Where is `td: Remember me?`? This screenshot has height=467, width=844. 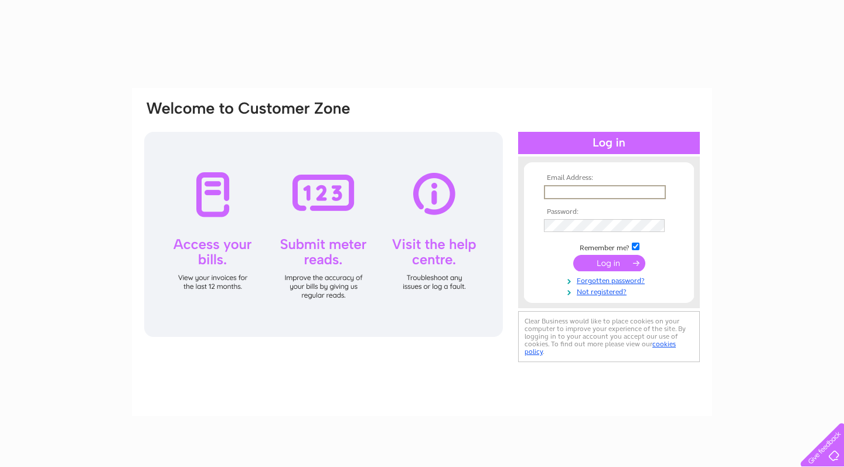
td: Remember me? is located at coordinates (609, 247).